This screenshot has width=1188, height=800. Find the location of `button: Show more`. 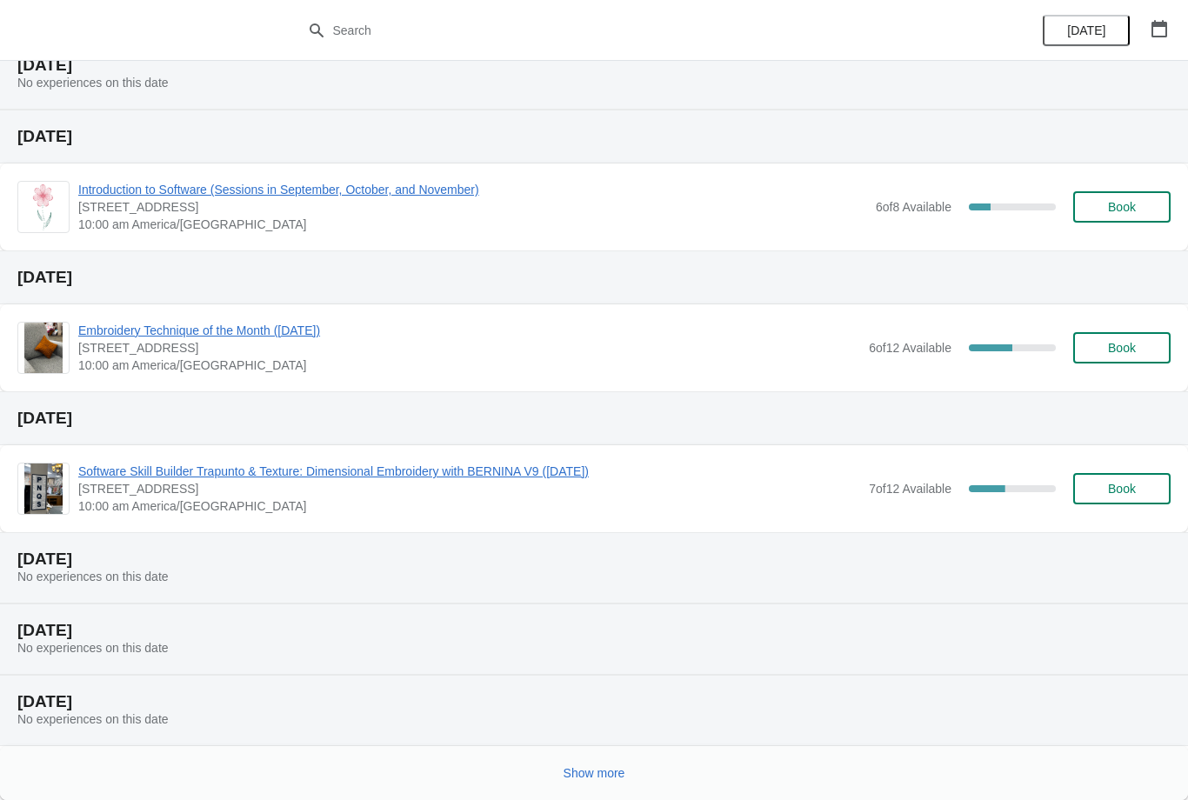

button: Show more is located at coordinates (594, 773).